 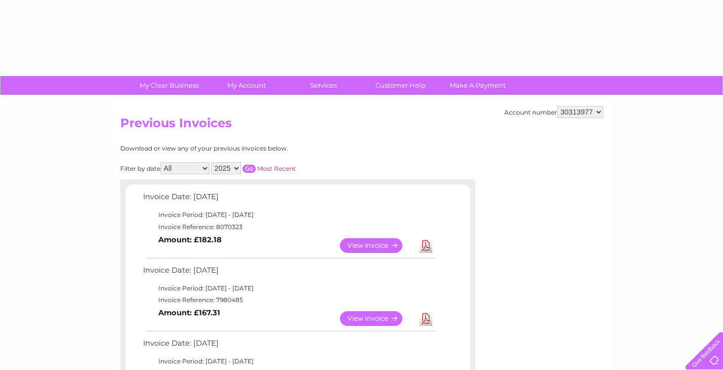 I want to click on a: Most Recent, so click(x=277, y=168).